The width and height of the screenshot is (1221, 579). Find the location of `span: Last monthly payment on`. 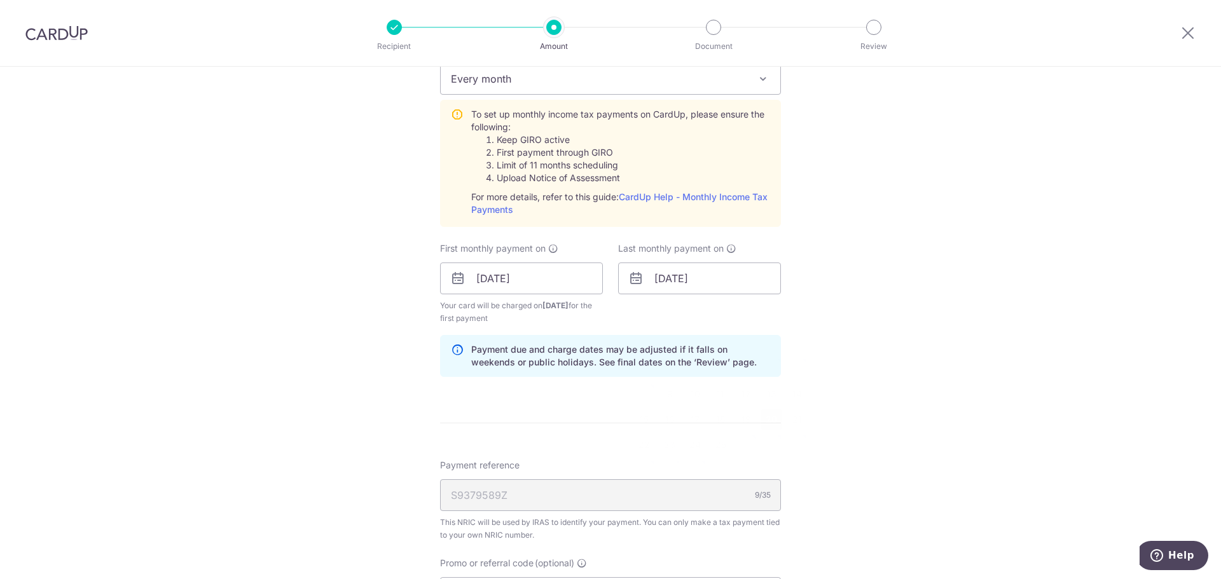

span: Last monthly payment on is located at coordinates (671, 249).